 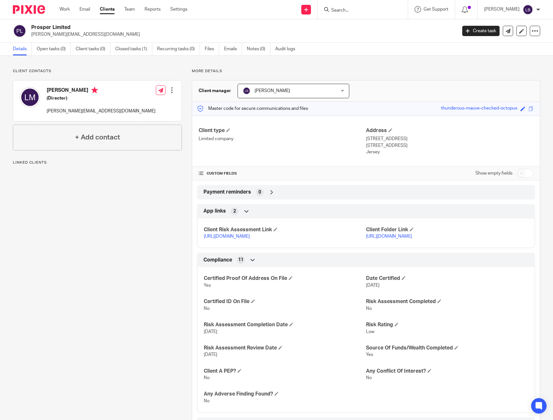 I want to click on h4: Risk Assessment Completed, so click(x=447, y=301).